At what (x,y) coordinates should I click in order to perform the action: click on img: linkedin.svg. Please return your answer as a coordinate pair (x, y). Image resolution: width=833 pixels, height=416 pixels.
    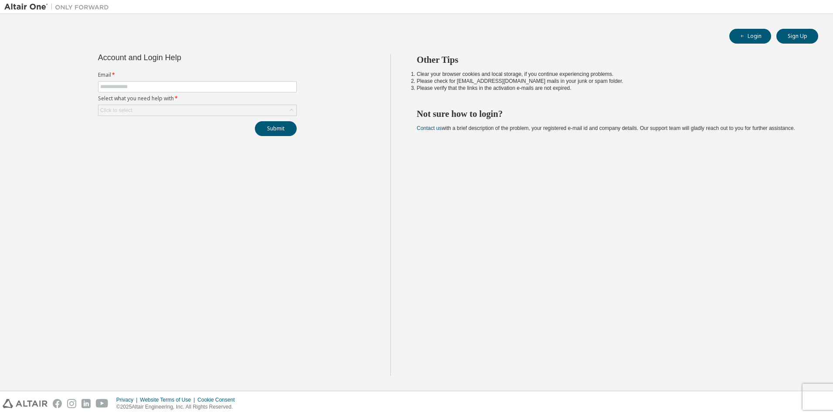
    Looking at the image, I should click on (86, 403).